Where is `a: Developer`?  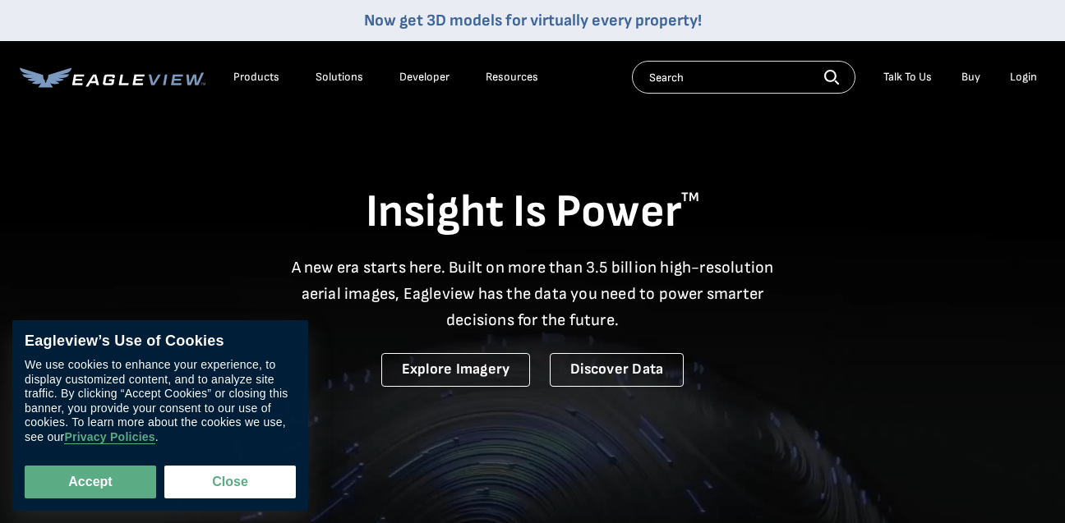 a: Developer is located at coordinates (424, 77).